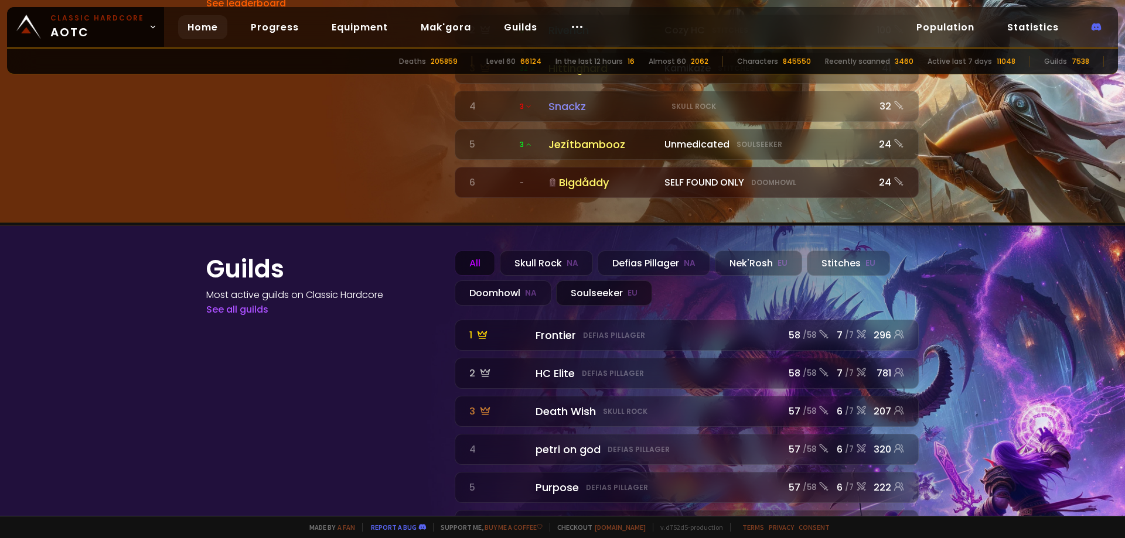 Image resolution: width=1125 pixels, height=538 pixels. What do you see at coordinates (275, 27) in the screenshot?
I see `a: Progress` at bounding box center [275, 27].